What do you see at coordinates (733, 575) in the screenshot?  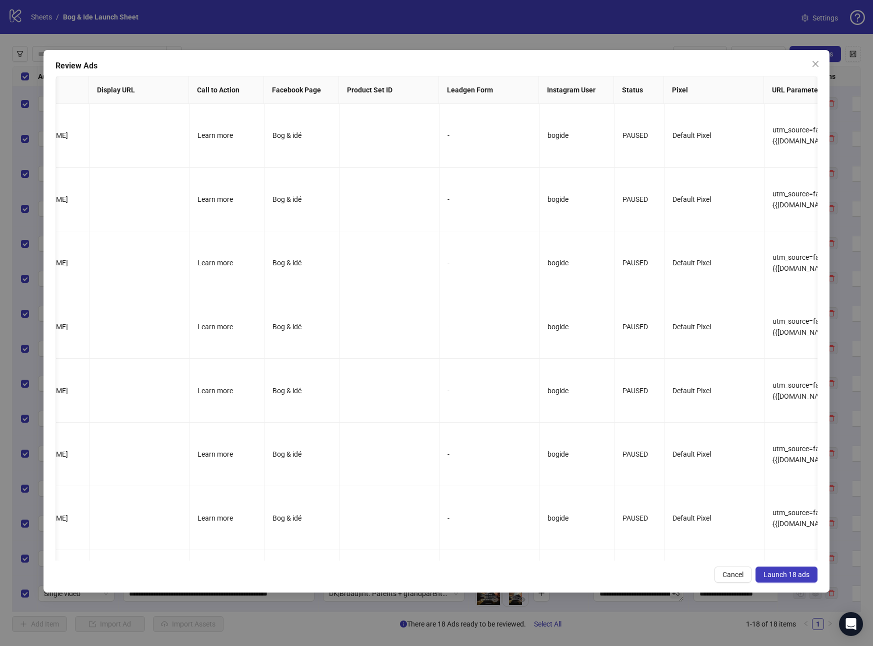 I see `button: Cancel` at bounding box center [733, 575].